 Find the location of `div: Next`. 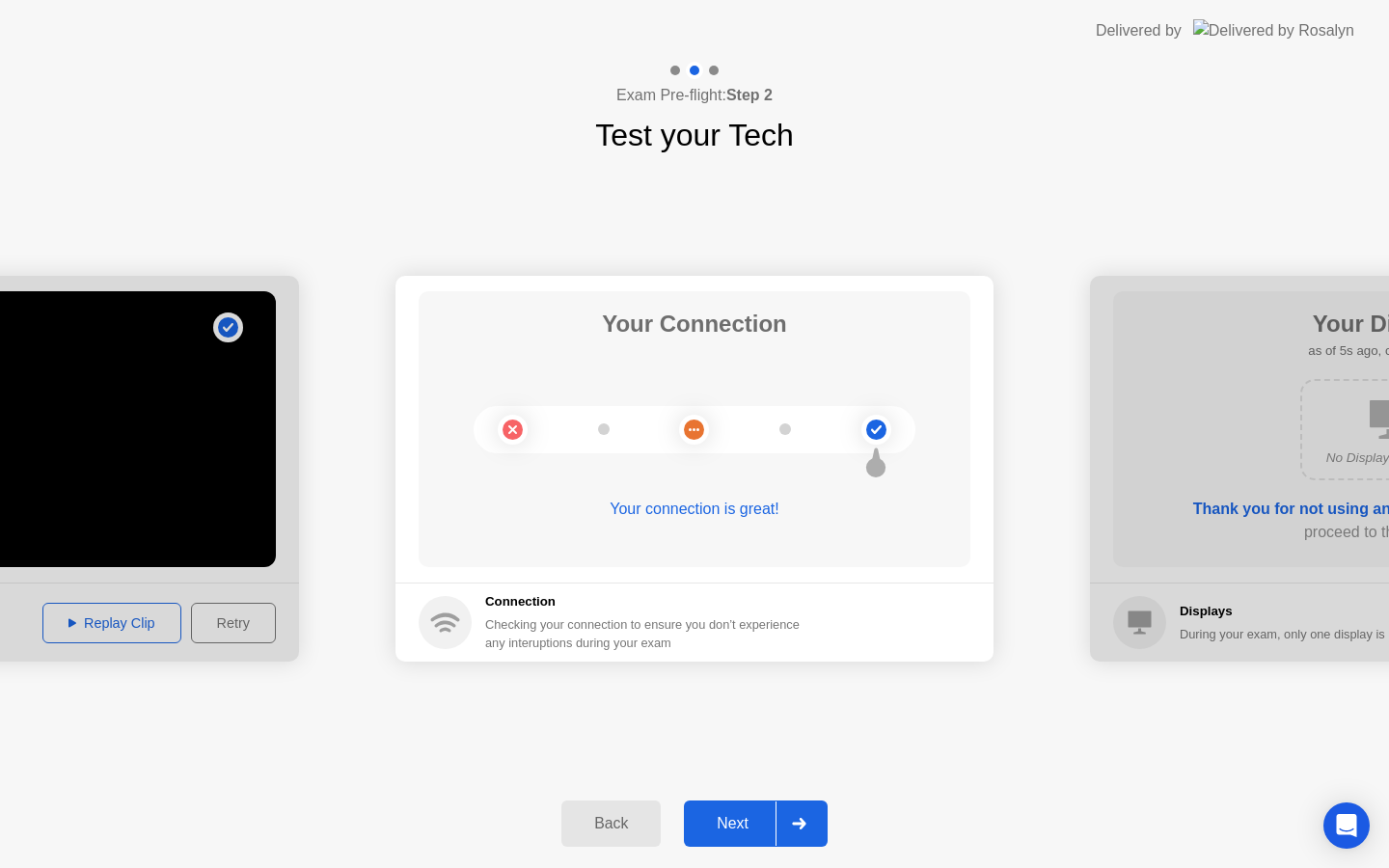

div: Next is located at coordinates (731, 823).